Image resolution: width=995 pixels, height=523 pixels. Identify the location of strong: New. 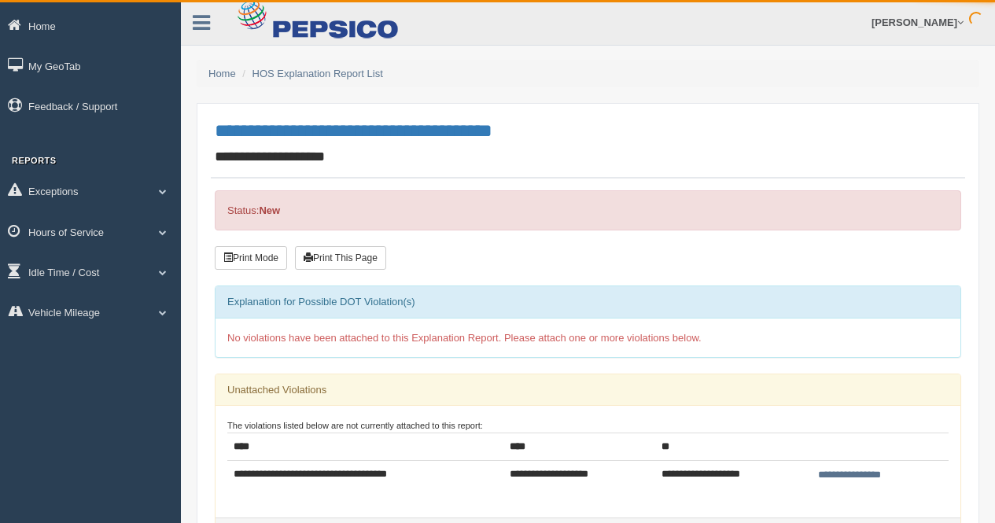
(269, 210).